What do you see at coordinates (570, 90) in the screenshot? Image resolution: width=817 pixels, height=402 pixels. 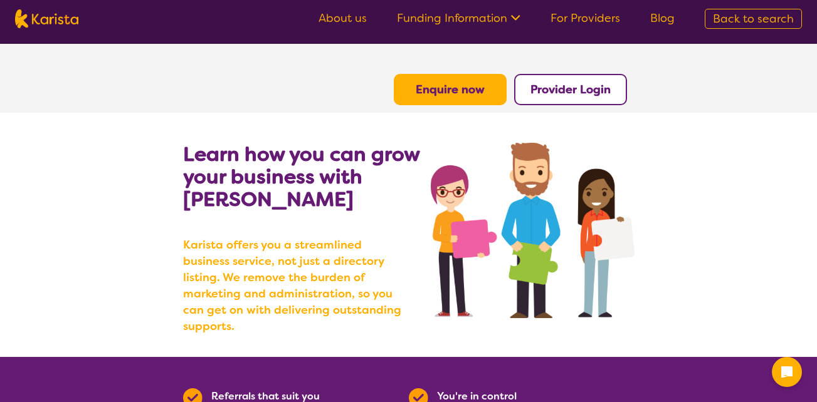 I see `b: Provider Login` at bounding box center [570, 90].